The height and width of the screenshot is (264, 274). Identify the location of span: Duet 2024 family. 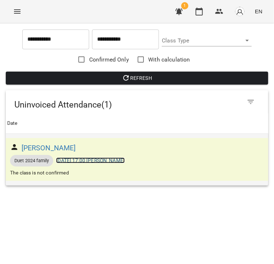
(32, 161).